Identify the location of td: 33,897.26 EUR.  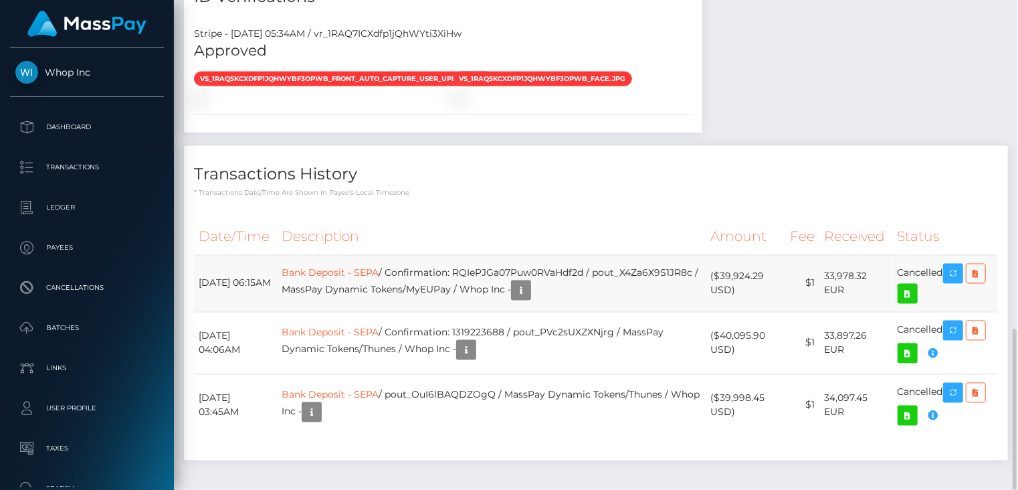
(856, 343).